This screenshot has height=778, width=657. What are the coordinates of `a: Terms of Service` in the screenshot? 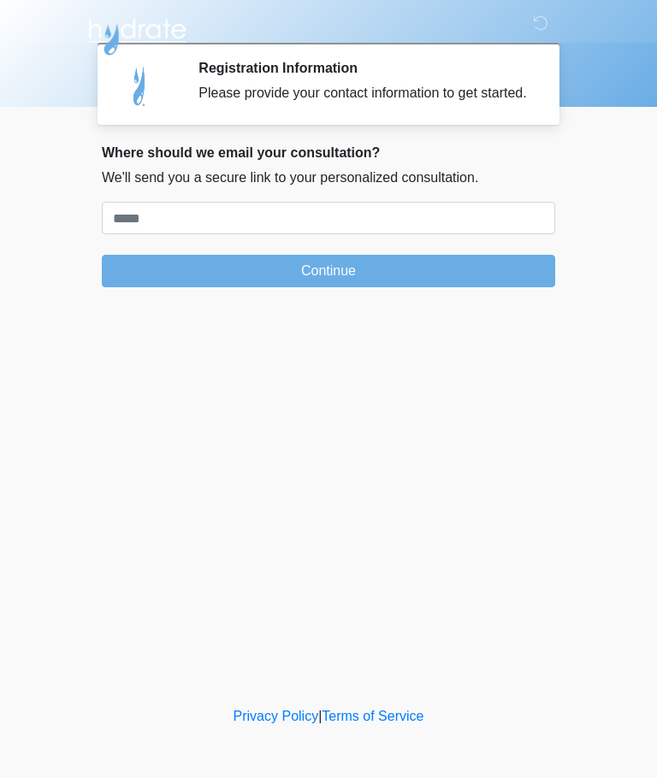 It's located at (372, 716).